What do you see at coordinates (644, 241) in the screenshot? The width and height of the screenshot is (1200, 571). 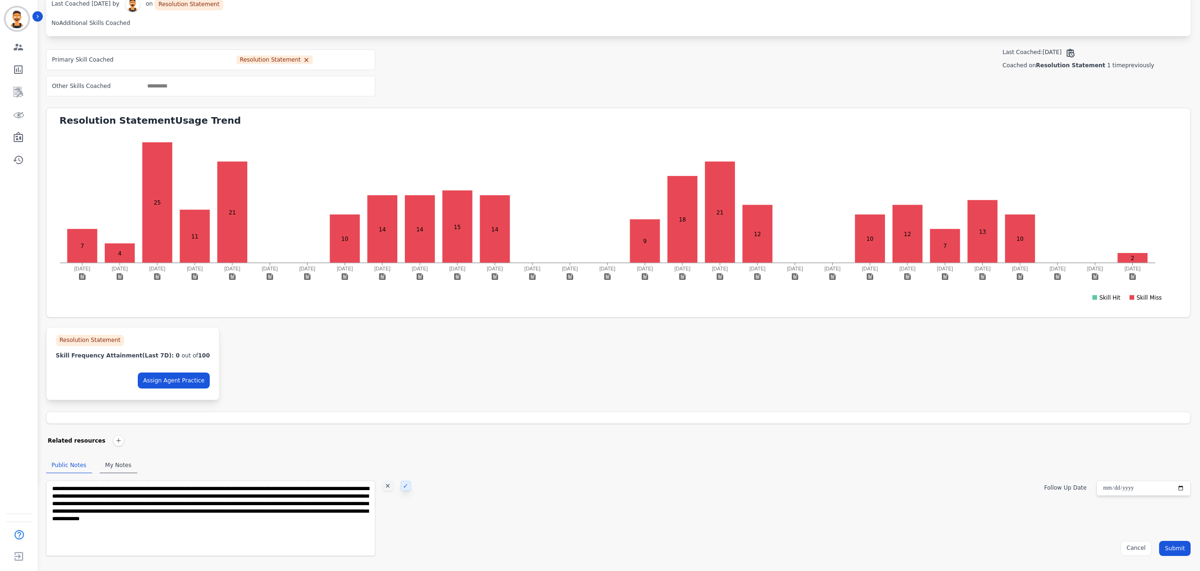 I see `text: 9` at bounding box center [644, 241].